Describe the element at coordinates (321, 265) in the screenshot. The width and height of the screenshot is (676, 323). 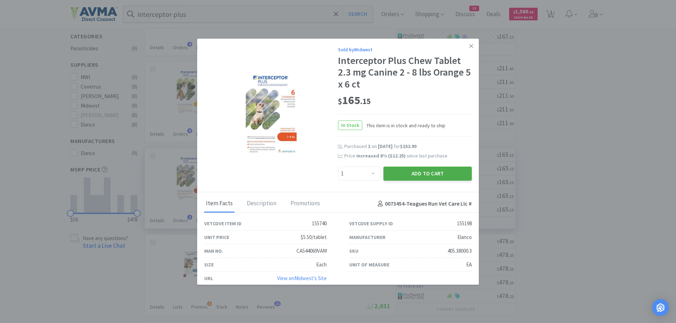
I see `div: Each` at that location.